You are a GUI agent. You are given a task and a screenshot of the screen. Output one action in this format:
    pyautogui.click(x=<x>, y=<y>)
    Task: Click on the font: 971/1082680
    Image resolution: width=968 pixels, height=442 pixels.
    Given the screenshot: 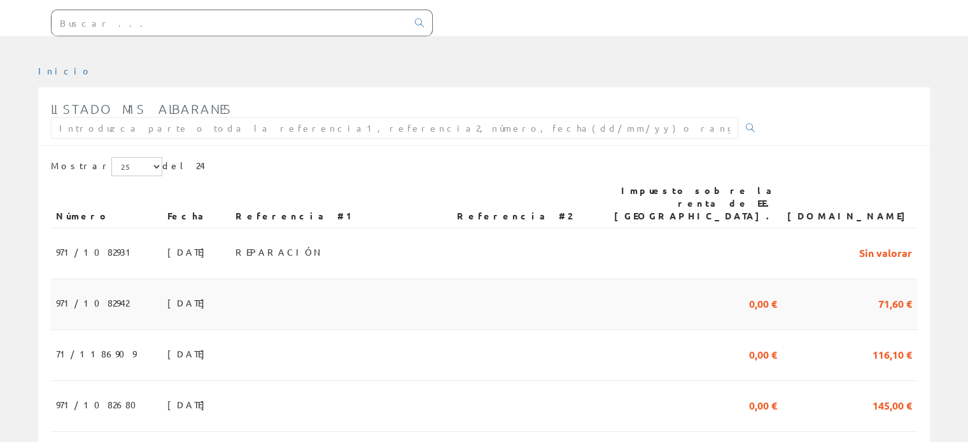 What is the action you would take?
    pyautogui.click(x=100, y=405)
    